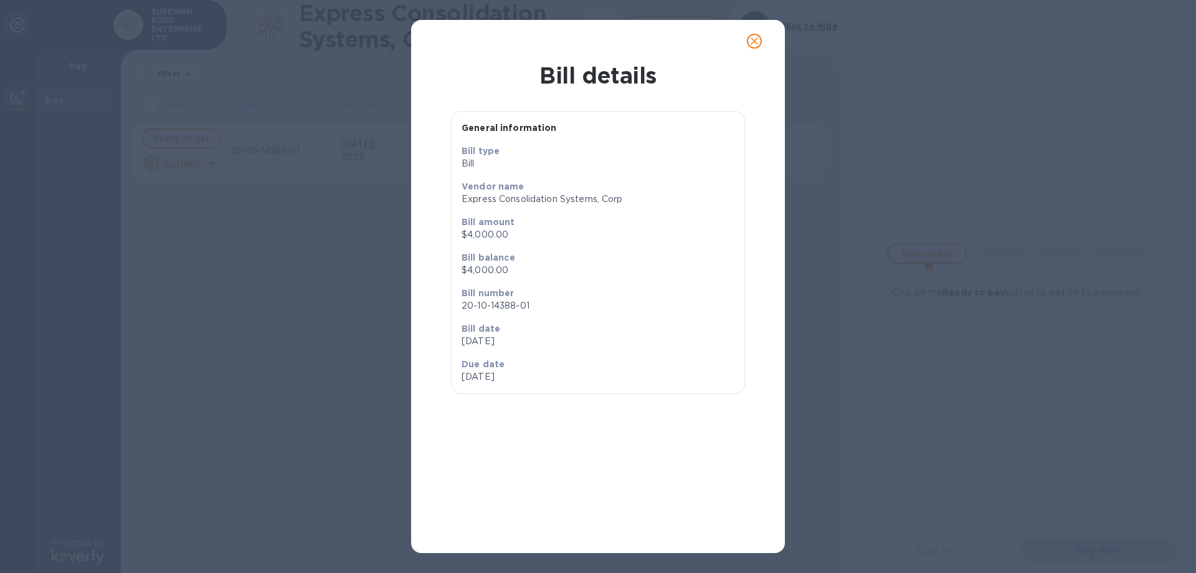 This screenshot has height=573, width=1196. Describe the element at coordinates (598, 305) in the screenshot. I see `p: 20-10-14388-01` at that location.